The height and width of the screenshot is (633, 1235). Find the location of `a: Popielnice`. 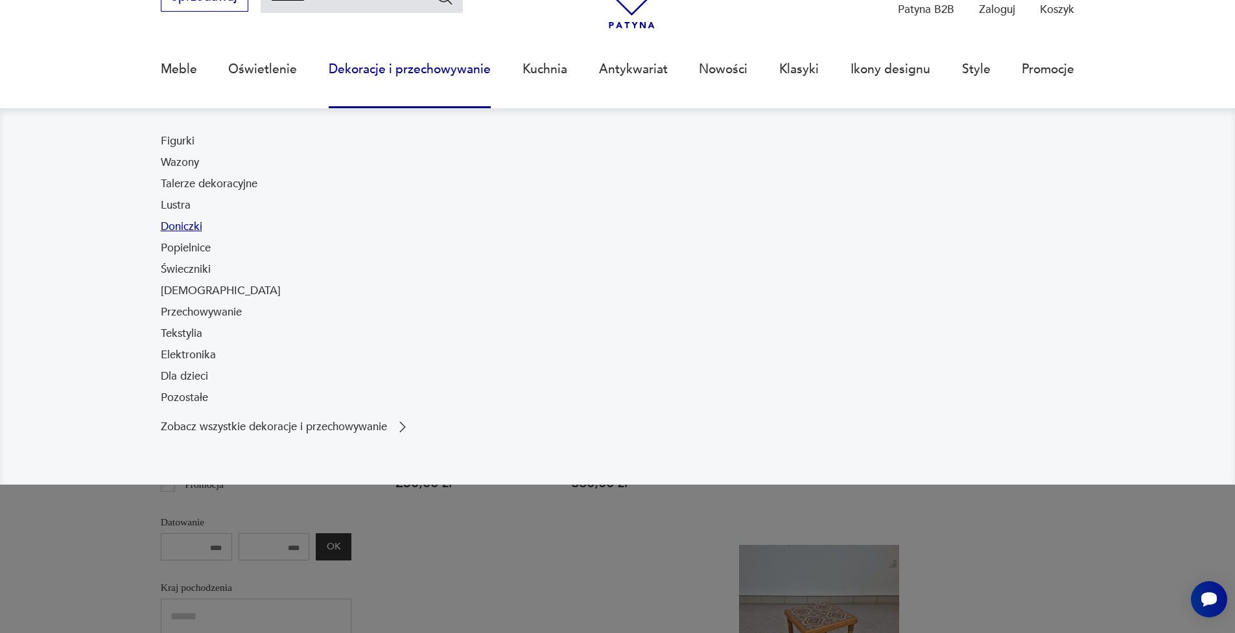

a: Popielnice is located at coordinates (185, 248).